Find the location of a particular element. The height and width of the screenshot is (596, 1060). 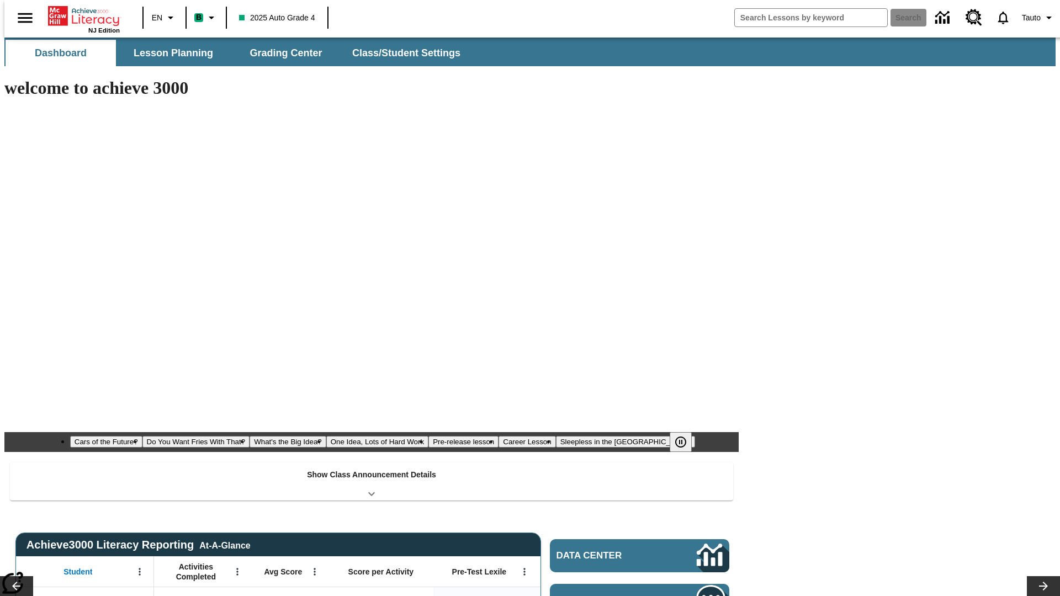

span: NJ Edition is located at coordinates (104, 30).